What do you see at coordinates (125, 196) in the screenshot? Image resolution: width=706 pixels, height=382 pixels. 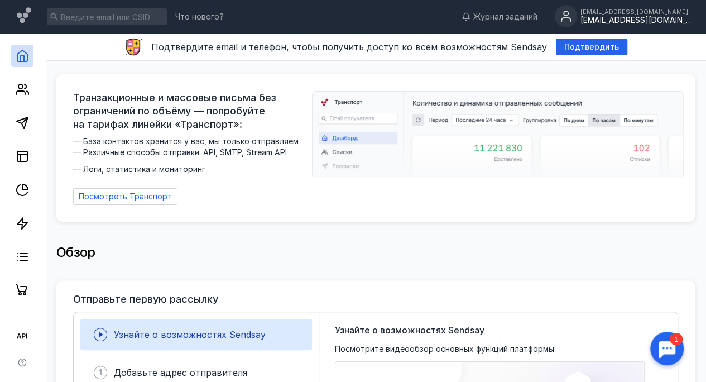 I see `a: Посмотреть Транспорт` at bounding box center [125, 196].